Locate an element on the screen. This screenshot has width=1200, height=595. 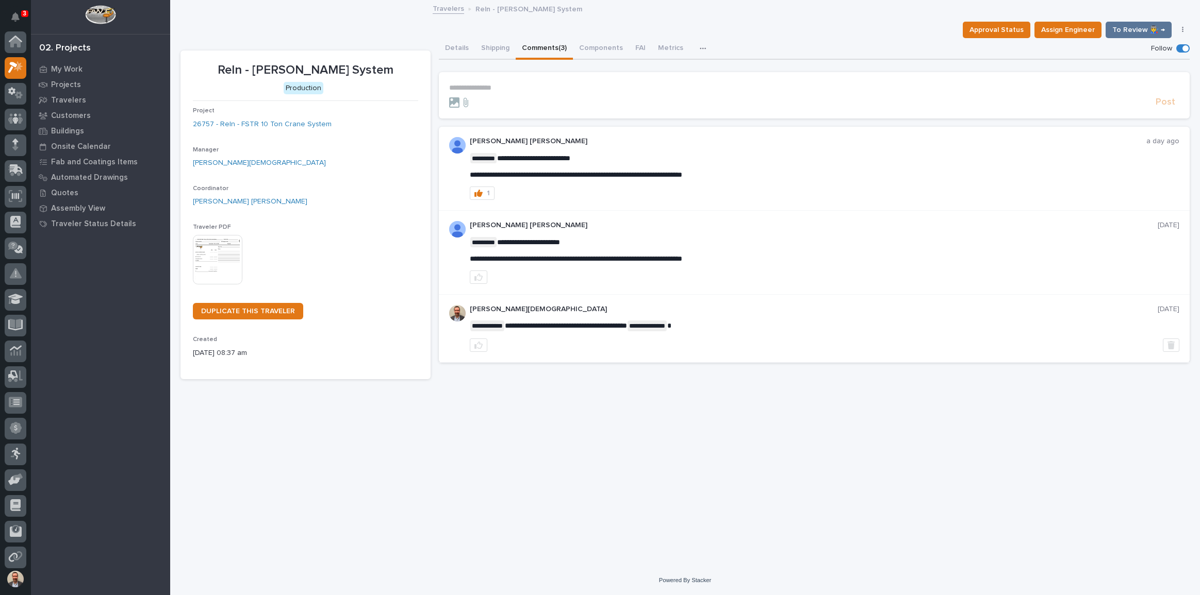
span: Approval Status is located at coordinates (996, 30).